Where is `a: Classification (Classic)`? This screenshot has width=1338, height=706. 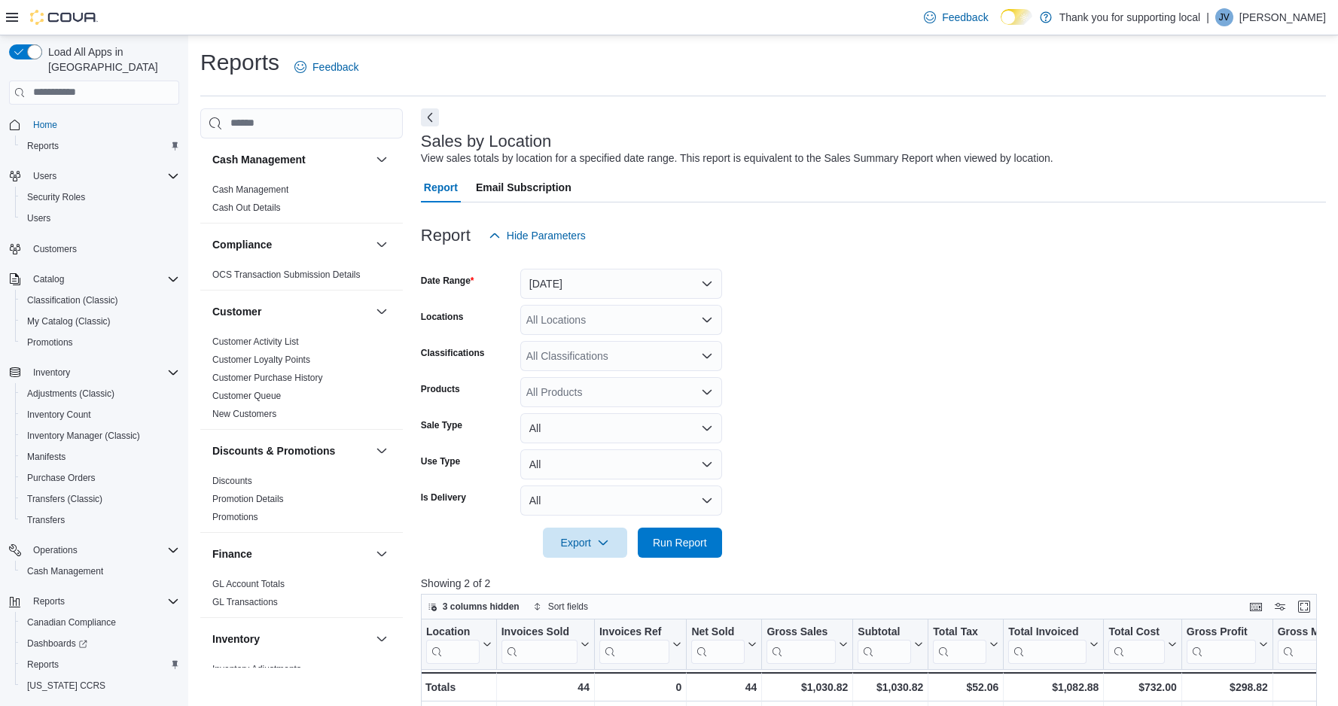 a: Classification (Classic) is located at coordinates (72, 300).